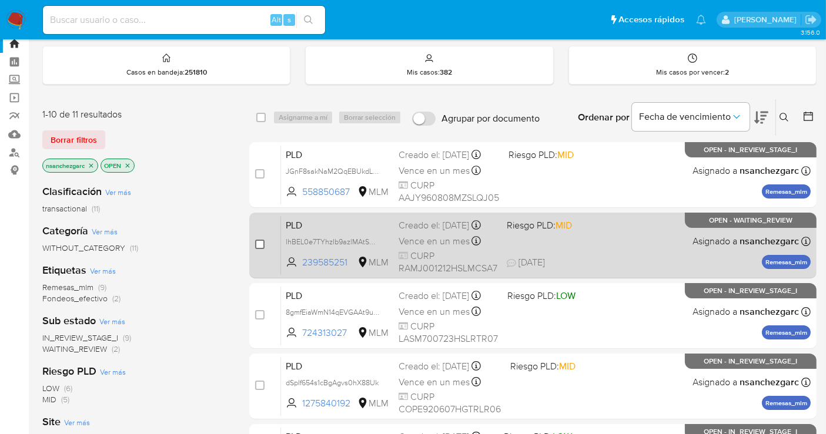 This screenshot has width=826, height=434. What do you see at coordinates (289, 19) in the screenshot?
I see `span: s` at bounding box center [289, 19].